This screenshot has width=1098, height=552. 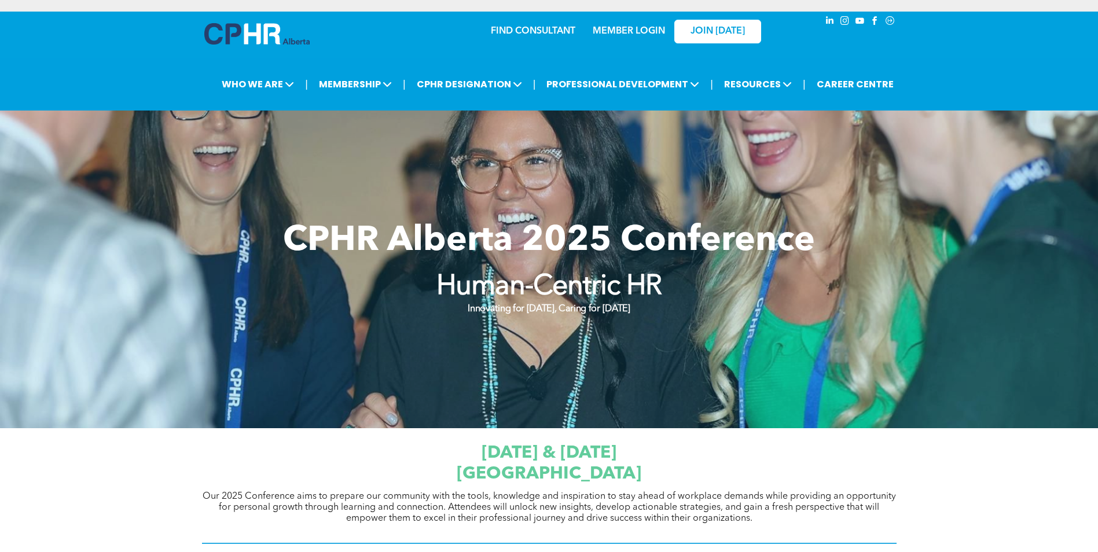 I want to click on a: linkedin, so click(x=830, y=22).